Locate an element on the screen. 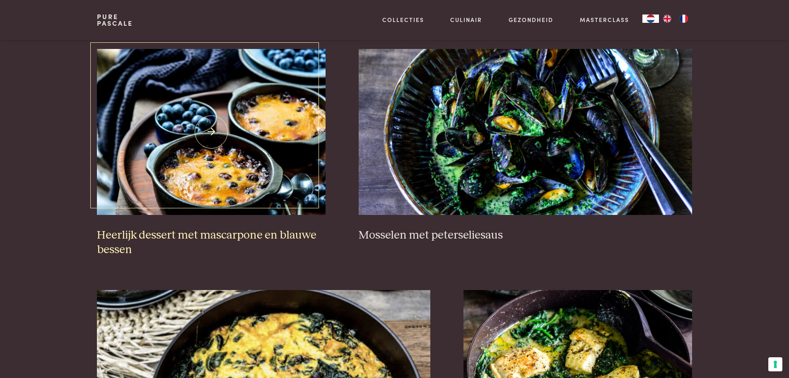  a: Mosselen met peterseliesaus Mosselen met peterseliesaus is located at coordinates (525, 145).